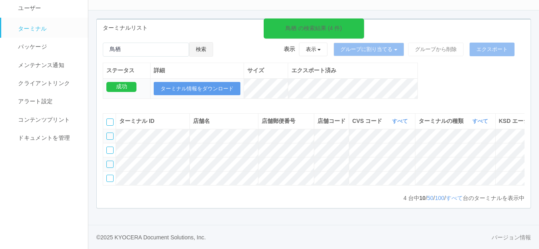 Image resolution: width=539 pixels, height=249 pixels. I want to click on div: ターミナルリスト, so click(313, 28).